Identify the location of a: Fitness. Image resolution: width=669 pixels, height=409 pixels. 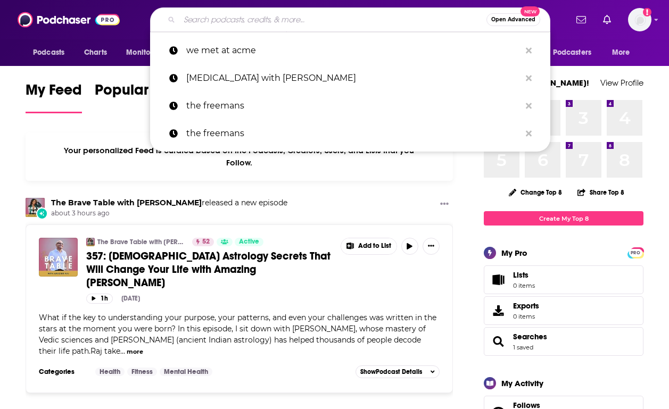
(142, 372).